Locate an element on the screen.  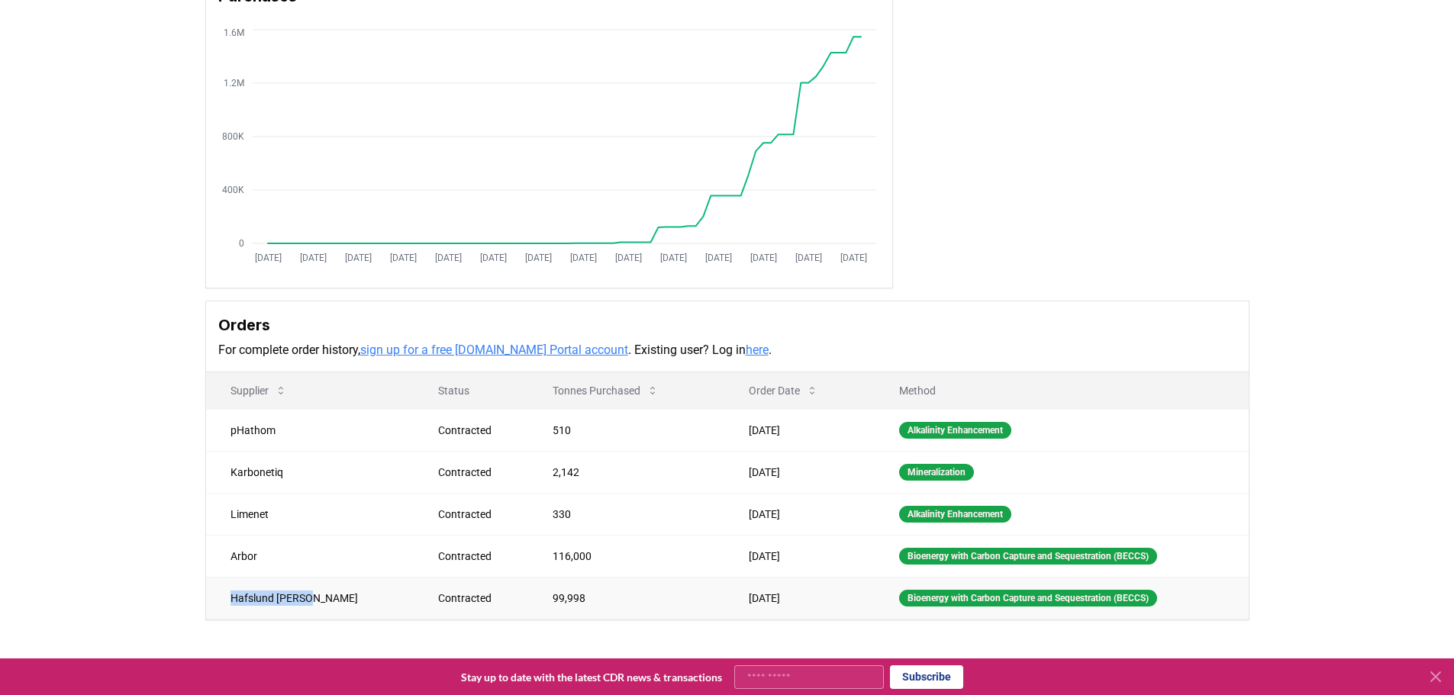
p: Status is located at coordinates (471, 391).